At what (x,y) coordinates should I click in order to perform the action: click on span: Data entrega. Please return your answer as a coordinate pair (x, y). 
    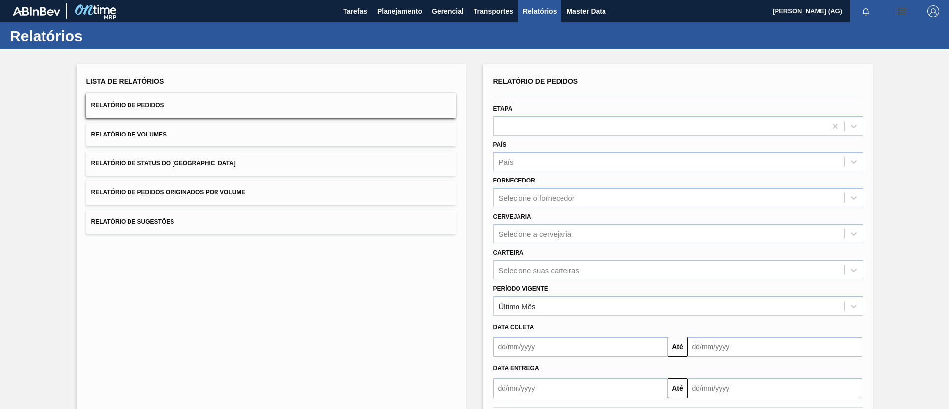
    Looking at the image, I should click on (516, 368).